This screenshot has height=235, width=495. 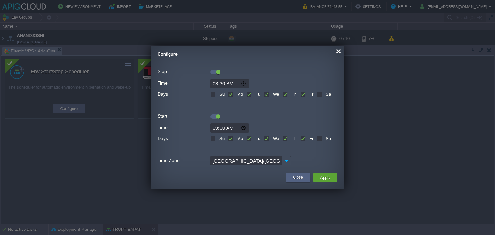 I want to click on label: Time Zone, so click(x=184, y=160).